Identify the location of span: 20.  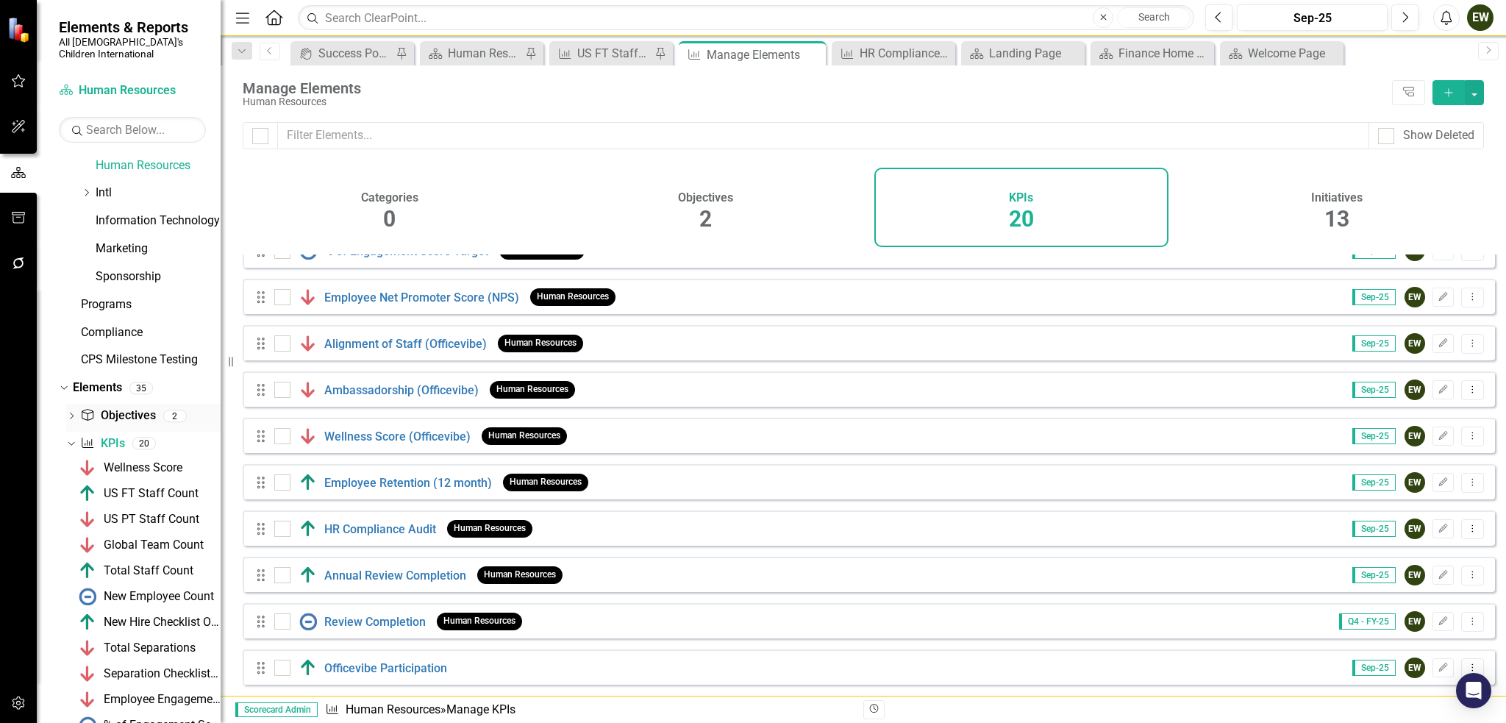
(1021, 218).